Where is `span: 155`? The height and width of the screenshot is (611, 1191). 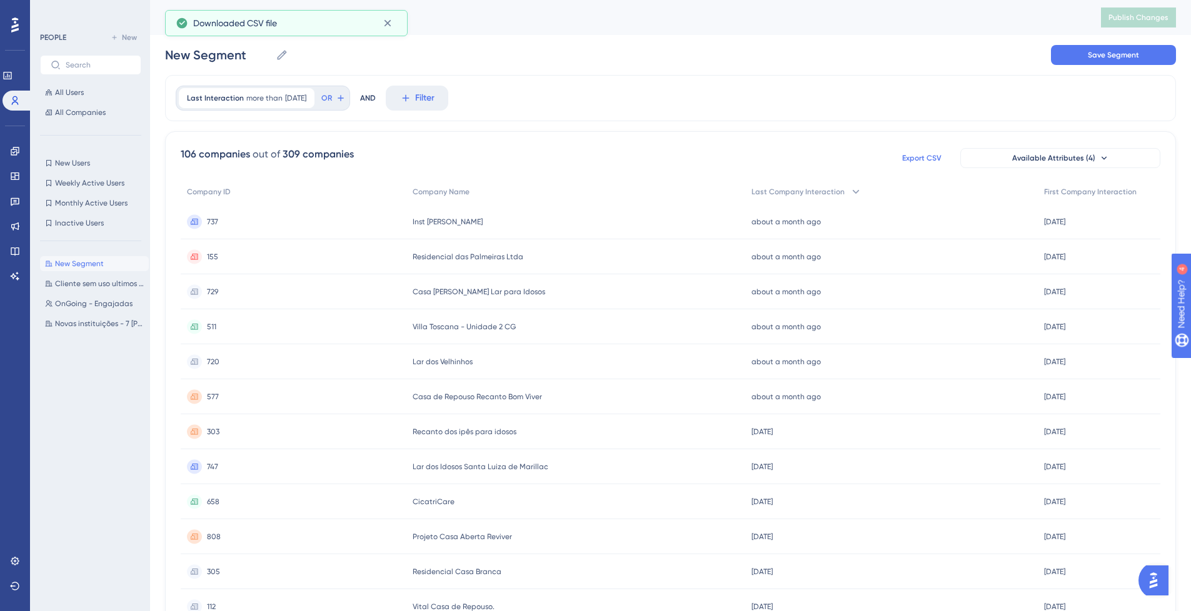 span: 155 is located at coordinates (213, 257).